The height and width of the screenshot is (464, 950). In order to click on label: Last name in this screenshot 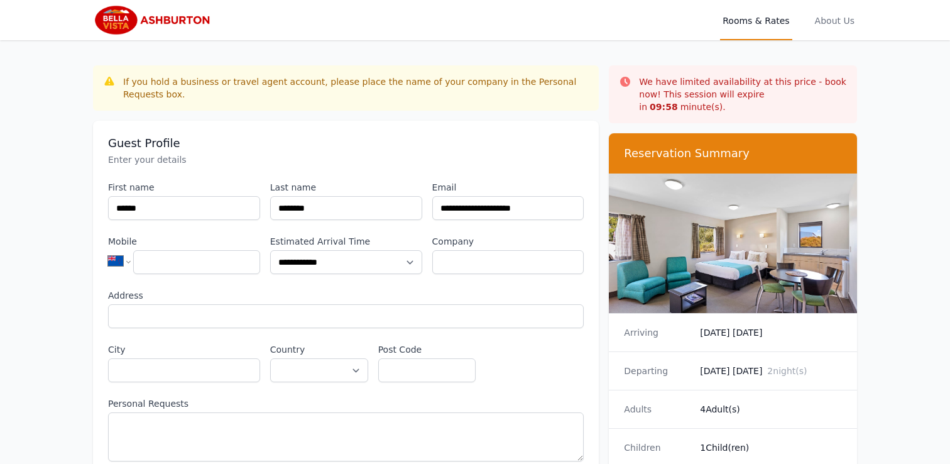, I will do `click(346, 187)`.